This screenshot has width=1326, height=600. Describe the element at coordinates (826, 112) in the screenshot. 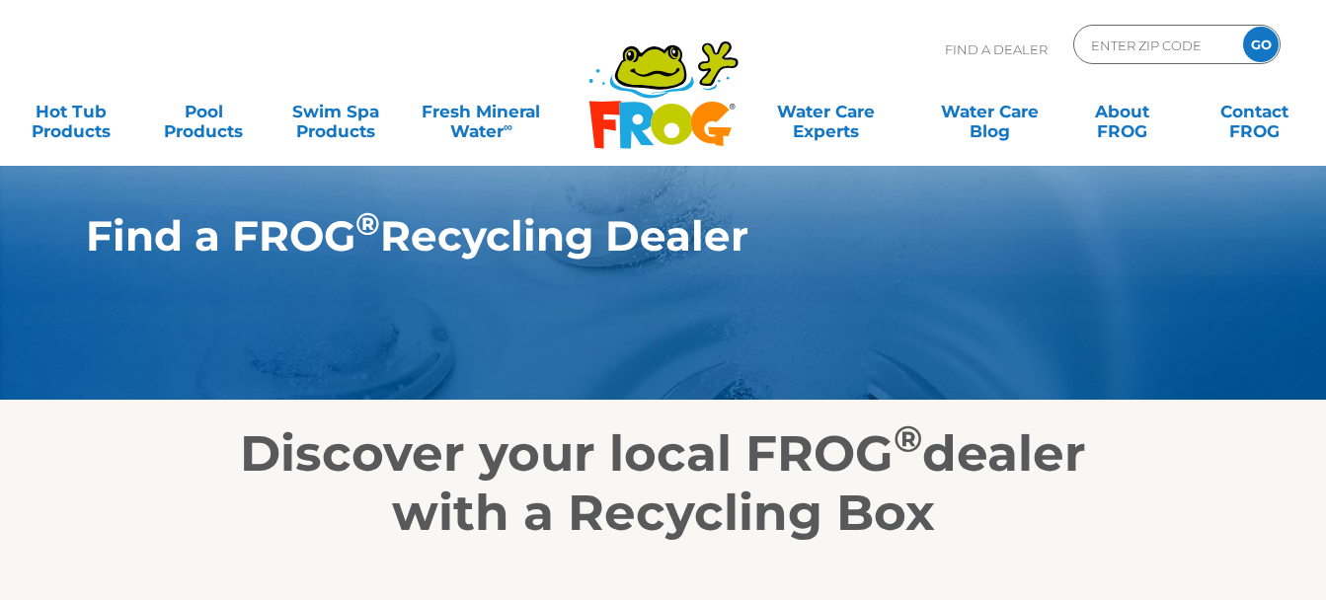

I see `a: Water CareExperts` at that location.